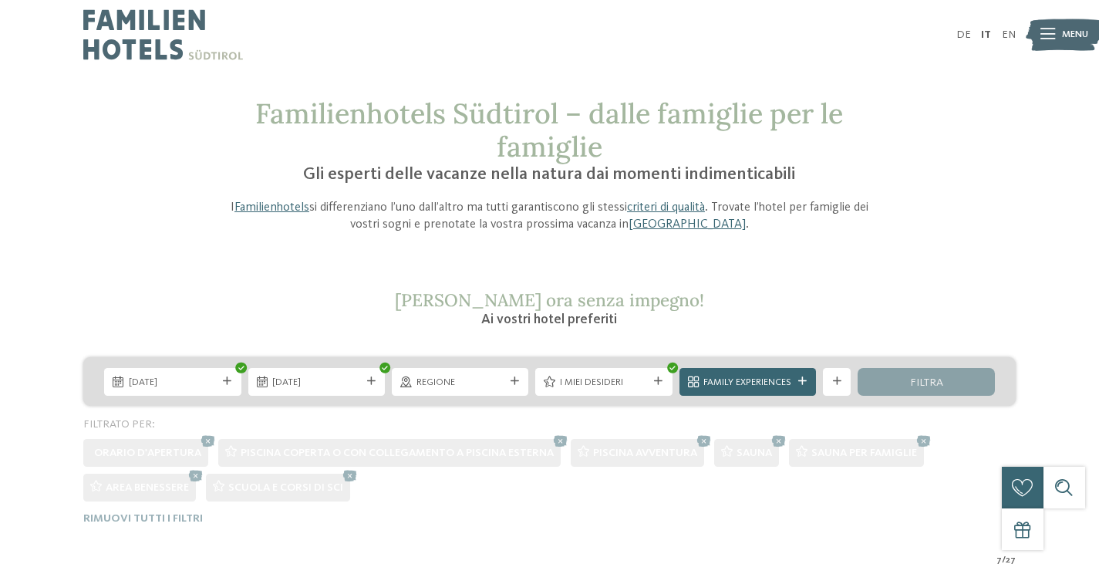 The image size is (1099, 564). I want to click on span: Menu, so click(1076, 35).